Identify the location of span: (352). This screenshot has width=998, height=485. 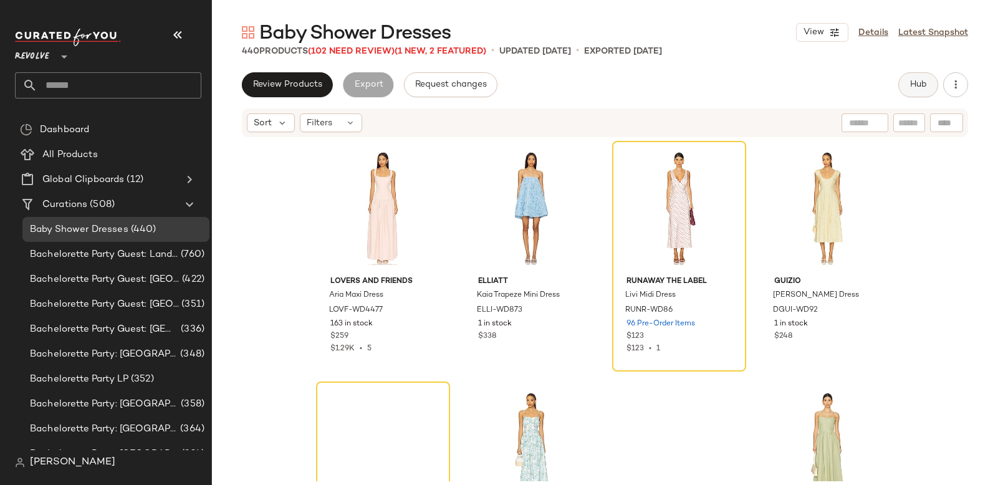
(141, 379).